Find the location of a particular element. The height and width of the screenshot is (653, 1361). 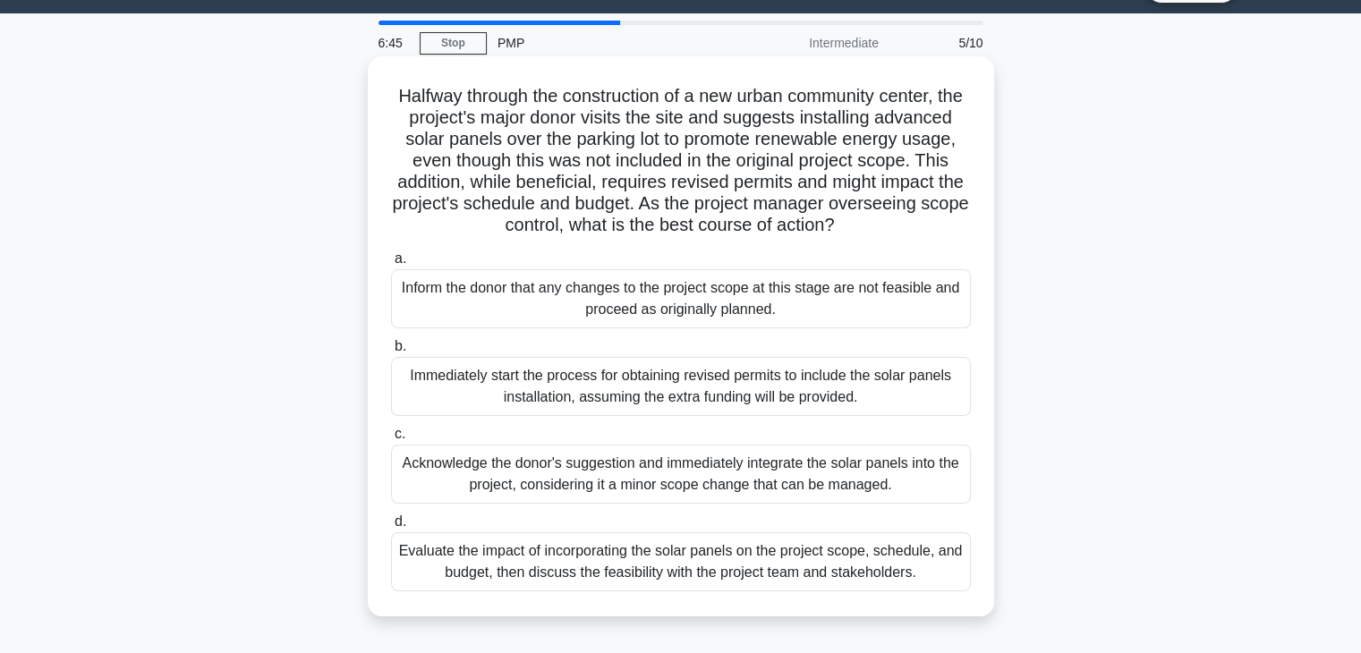

div: 6:45 is located at coordinates (394, 43).